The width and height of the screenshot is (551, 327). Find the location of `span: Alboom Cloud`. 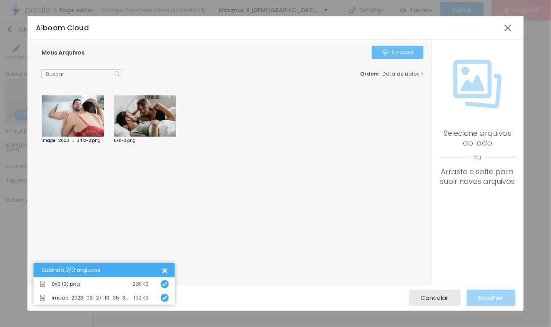

span: Alboom Cloud is located at coordinates (62, 28).